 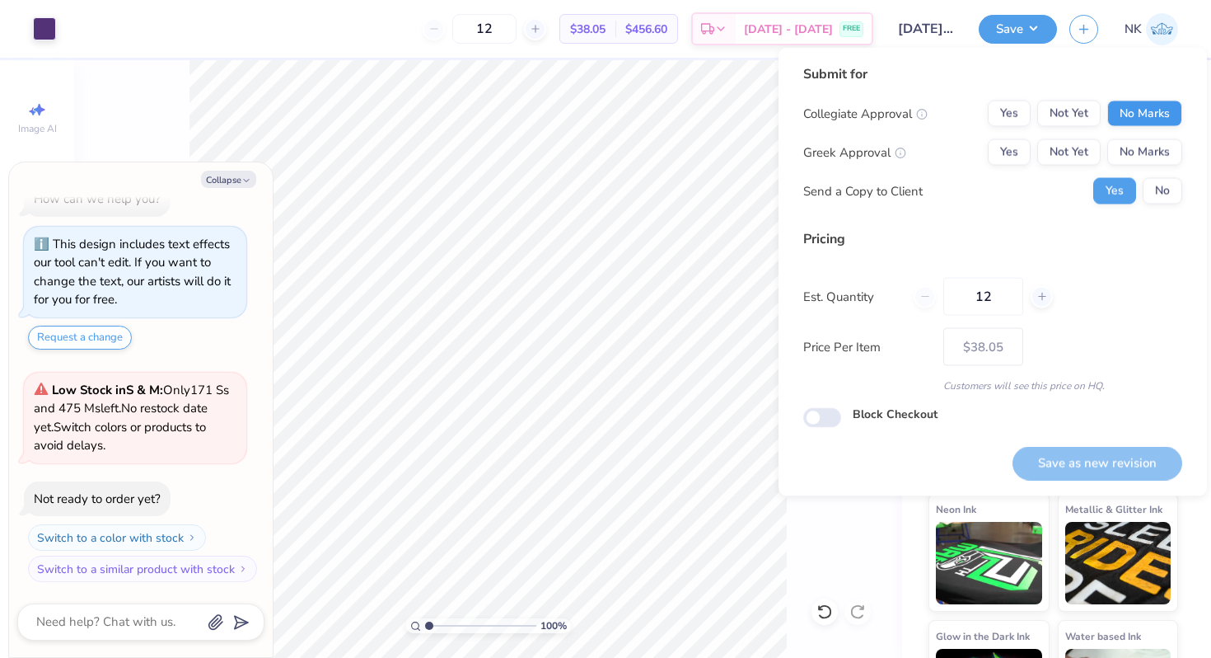 What do you see at coordinates (926, 29) in the screenshot?
I see `input: Untitled Design` at bounding box center [926, 29].